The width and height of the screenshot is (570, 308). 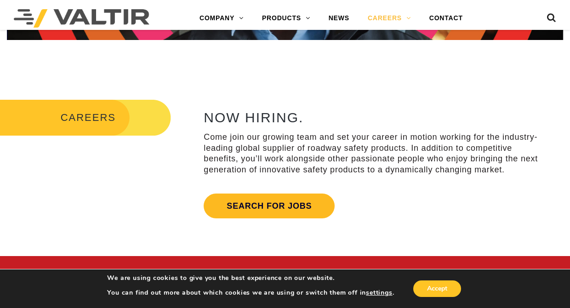 I want to click on p: You can find out more about which cookies we are using or switch them off in ., so click(x=251, y=293).